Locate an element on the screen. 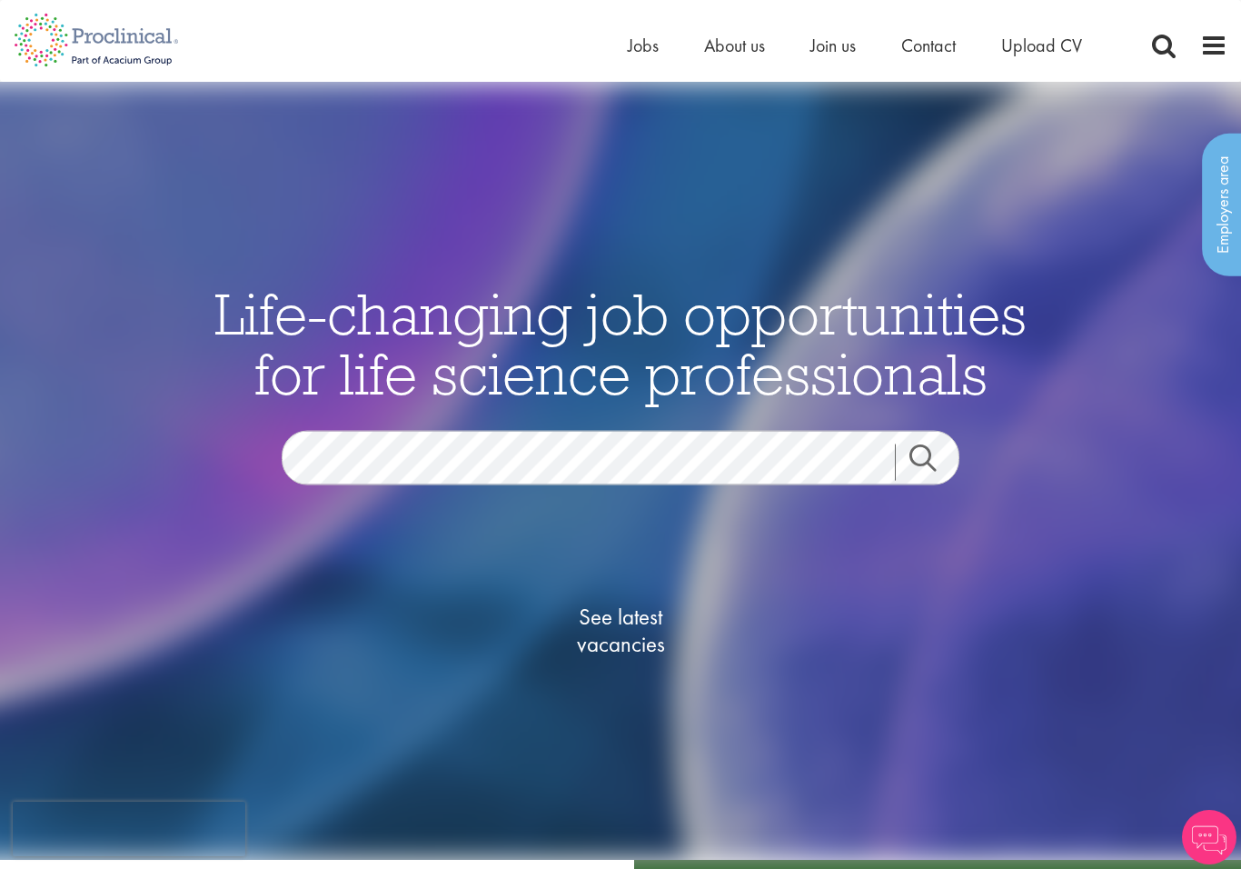 Image resolution: width=1241 pixels, height=869 pixels. span: See latest vacancies is located at coordinates (621, 630).